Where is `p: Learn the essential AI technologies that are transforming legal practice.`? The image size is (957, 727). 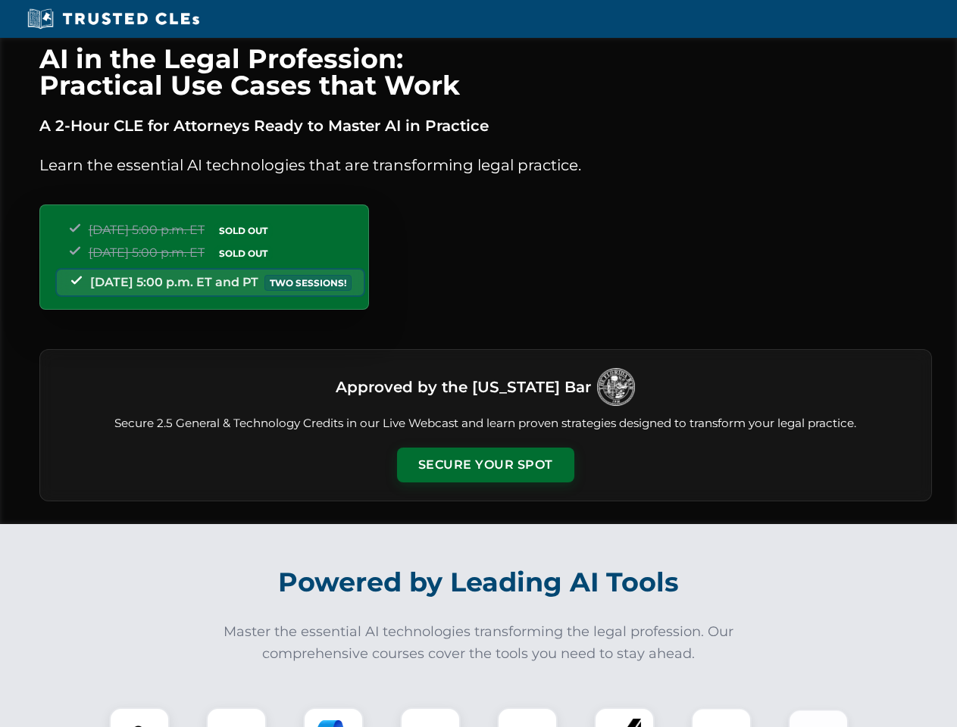
p: Learn the essential AI technologies that are transforming legal practice. is located at coordinates (486, 165).